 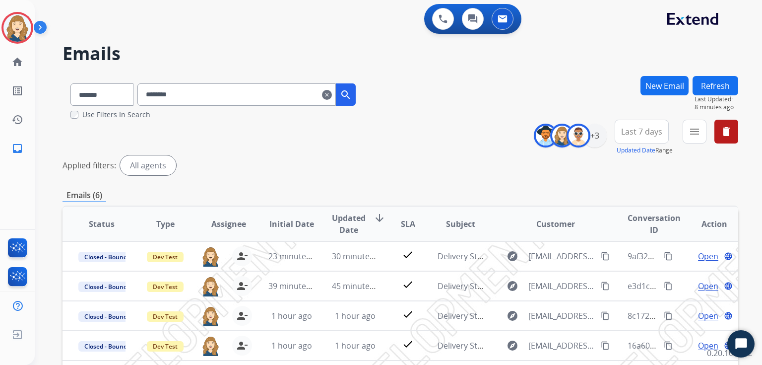 What do you see at coordinates (17, 91) in the screenshot?
I see `mat-icon: list_alt` at bounding box center [17, 91].